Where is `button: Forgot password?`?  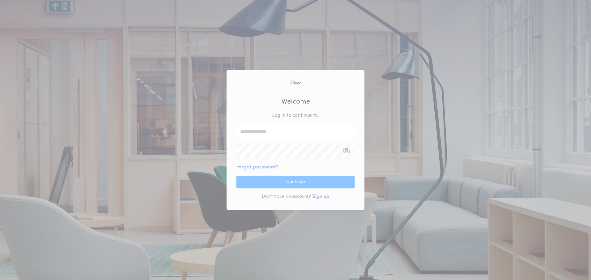
button: Forgot password? is located at coordinates (257, 167).